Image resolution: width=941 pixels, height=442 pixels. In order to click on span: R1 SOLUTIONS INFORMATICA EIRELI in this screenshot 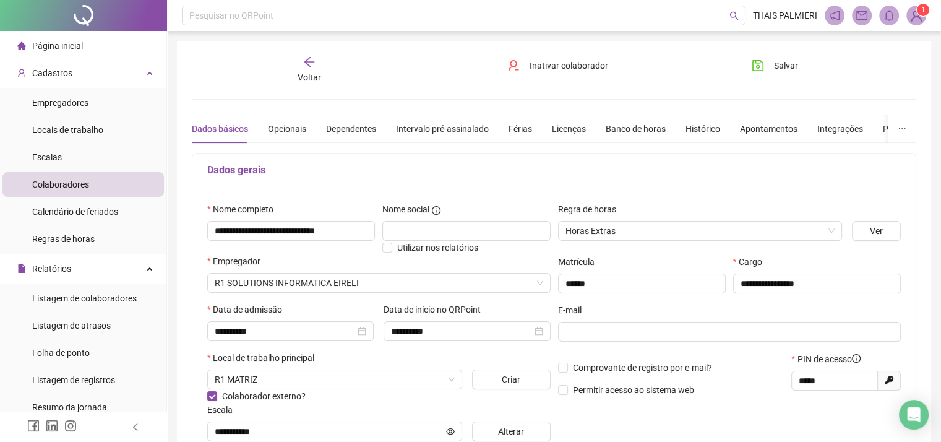, I will do `click(379, 283)`.